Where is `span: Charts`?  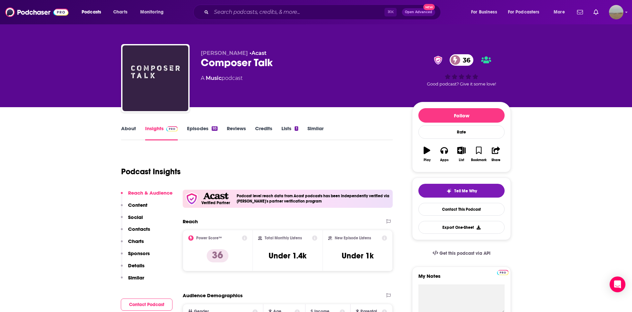 span: Charts is located at coordinates (120, 12).